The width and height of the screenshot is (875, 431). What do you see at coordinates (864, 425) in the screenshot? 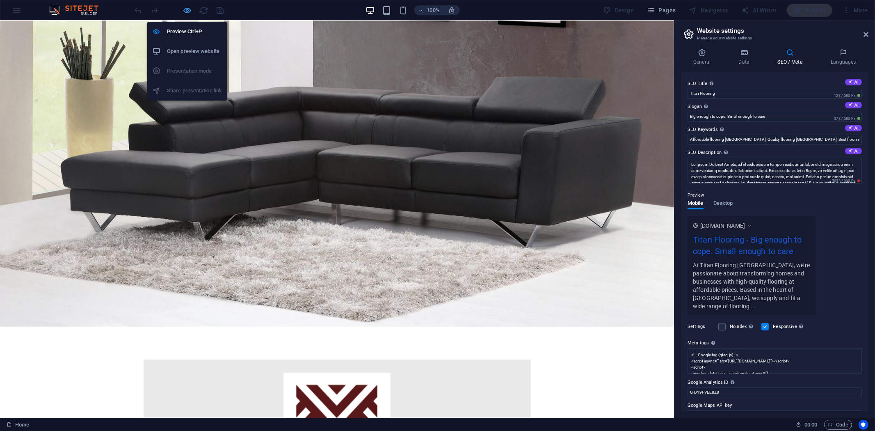
I see `button: Usercentrics` at bounding box center [864, 425].